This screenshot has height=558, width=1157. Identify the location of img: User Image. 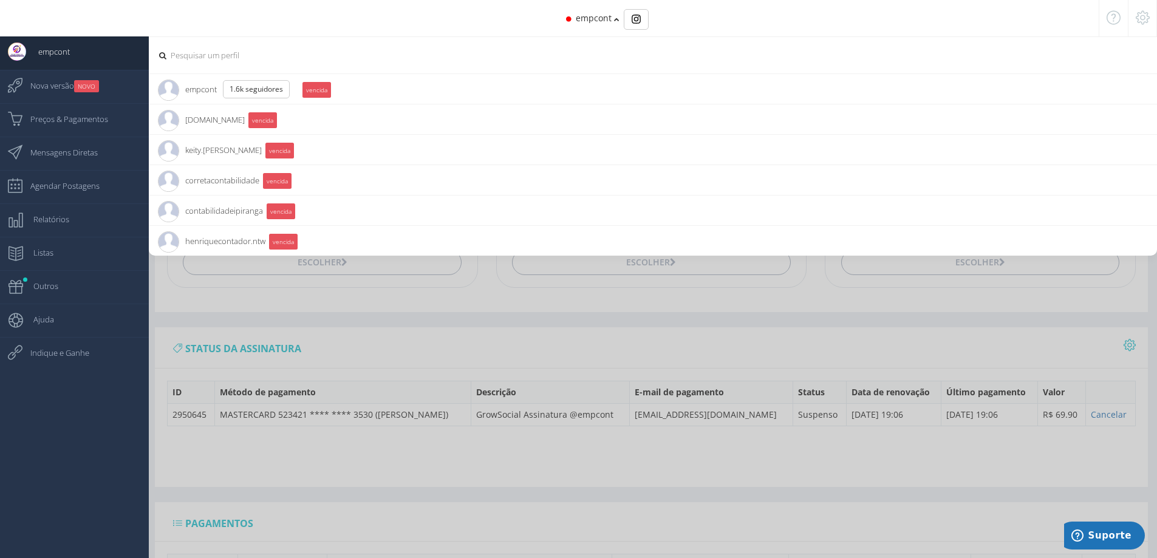
(17, 52).